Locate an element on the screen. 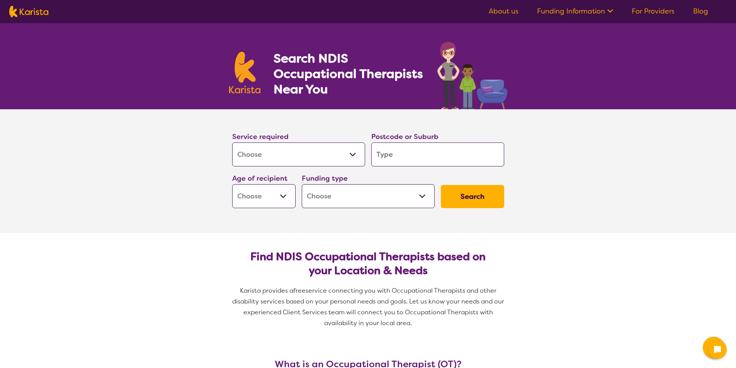  img: occupational-therapy is located at coordinates (472, 75).